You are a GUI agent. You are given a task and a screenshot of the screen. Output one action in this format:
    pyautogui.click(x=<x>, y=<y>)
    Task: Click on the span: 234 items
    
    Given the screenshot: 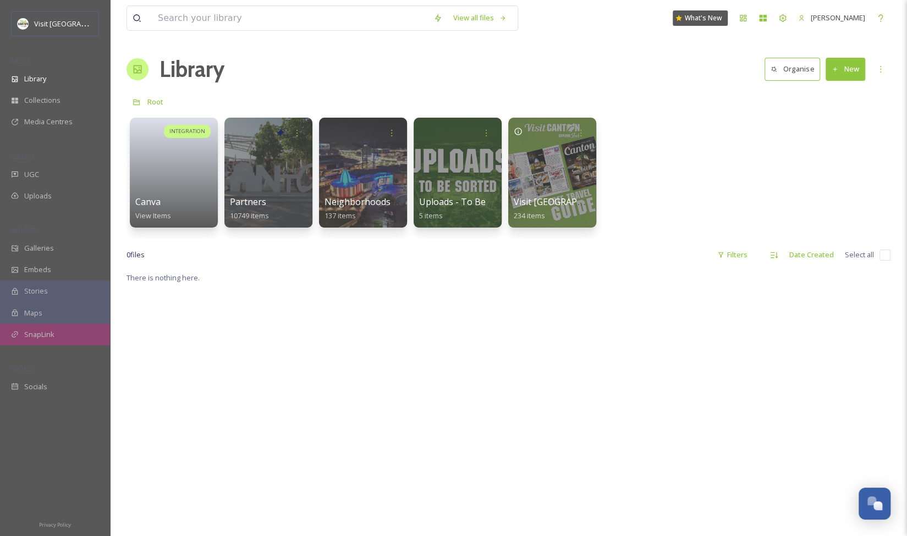 What is the action you would take?
    pyautogui.click(x=529, y=216)
    